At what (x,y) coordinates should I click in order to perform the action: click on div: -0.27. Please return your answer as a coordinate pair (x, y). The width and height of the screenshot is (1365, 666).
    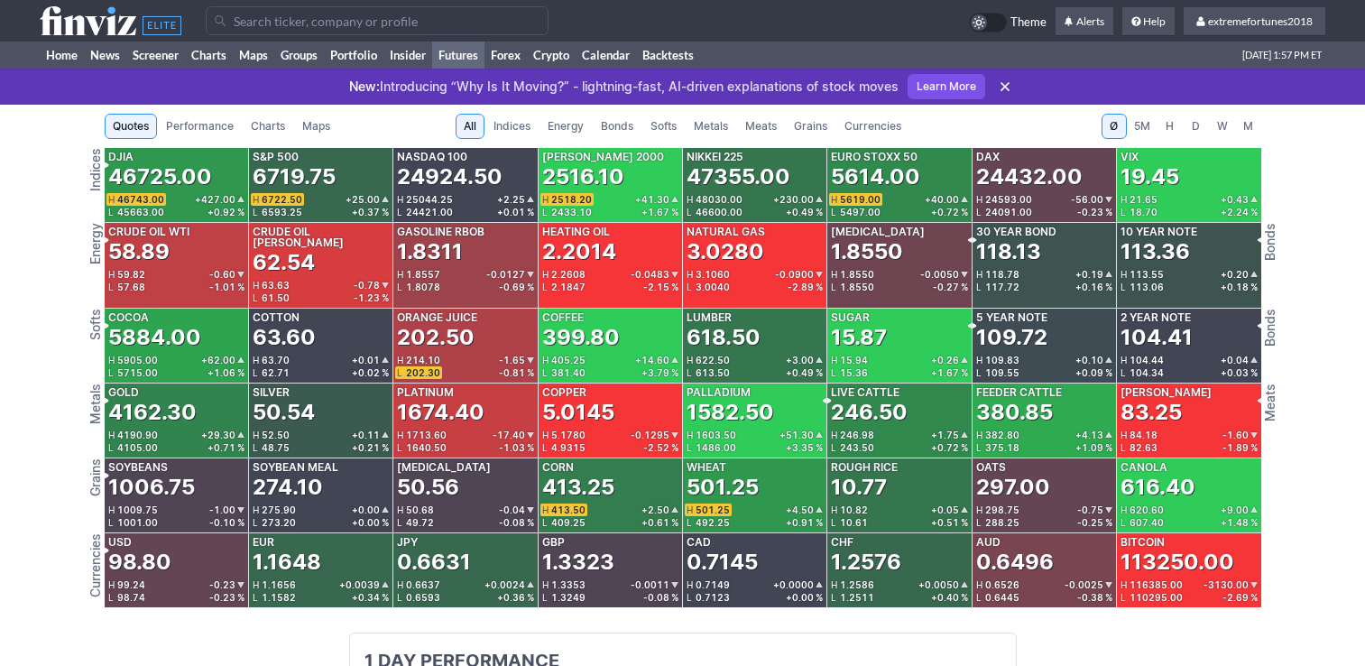
    Looking at the image, I should click on (950, 287).